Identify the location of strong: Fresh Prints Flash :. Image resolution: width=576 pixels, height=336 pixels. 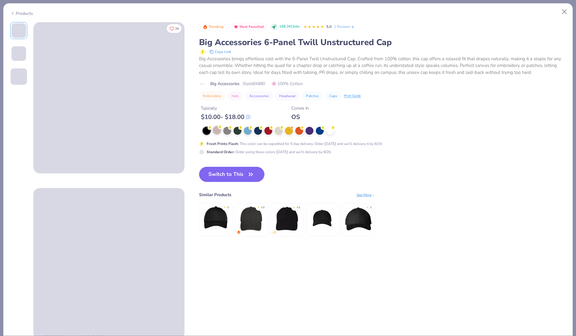
(223, 144).